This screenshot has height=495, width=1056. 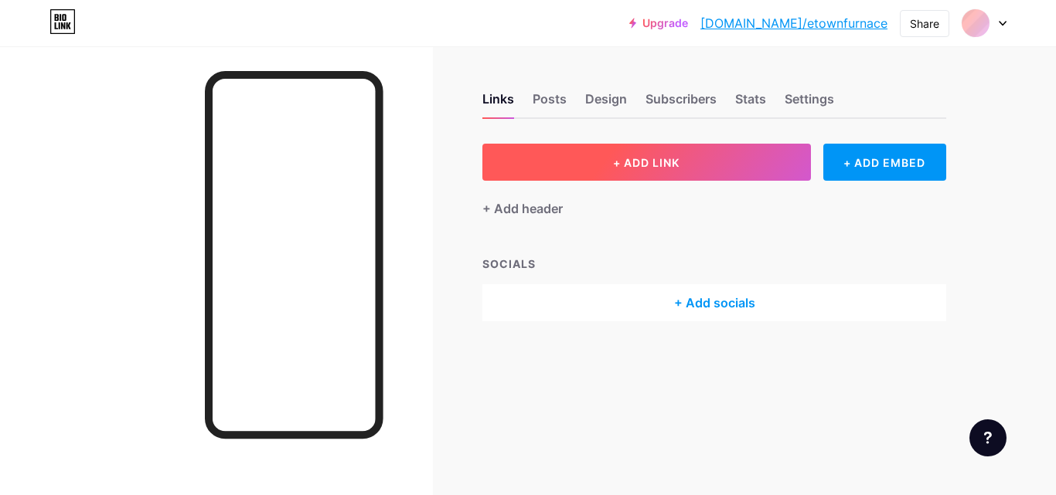 What do you see at coordinates (924, 23) in the screenshot?
I see `div: Share` at bounding box center [924, 23].